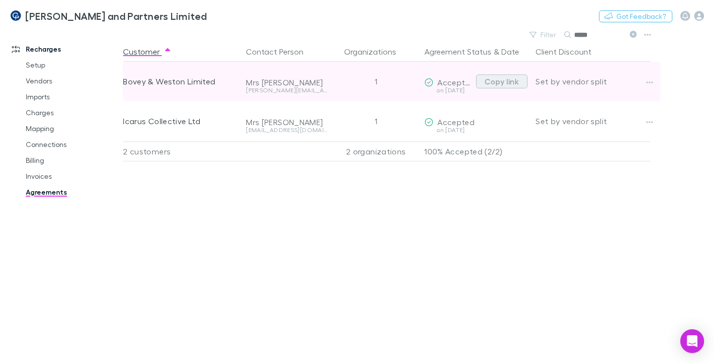 The width and height of the screenshot is (714, 363). I want to click on a: Invoices, so click(72, 176).